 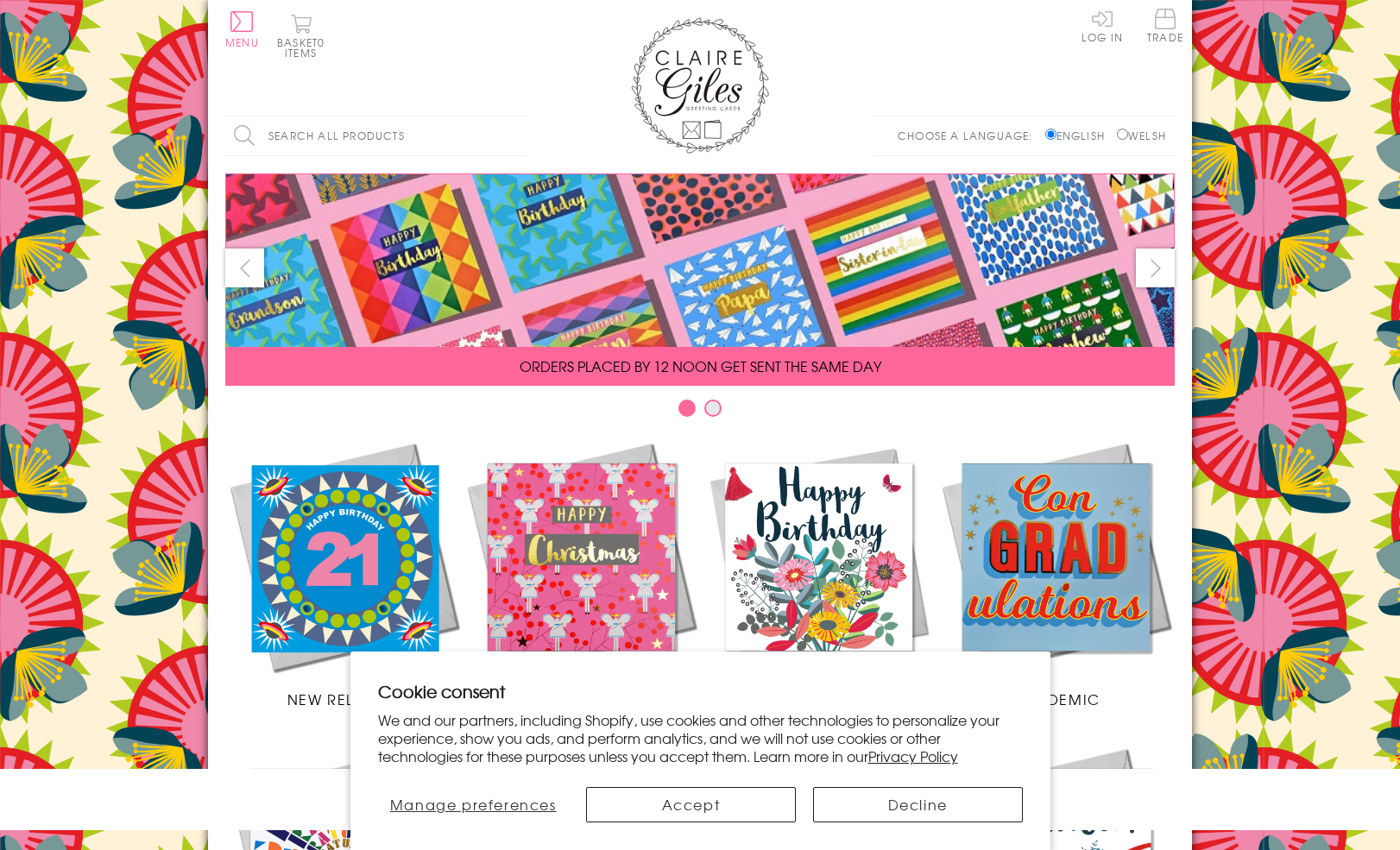 I want to click on p: Choose a language:, so click(x=969, y=136).